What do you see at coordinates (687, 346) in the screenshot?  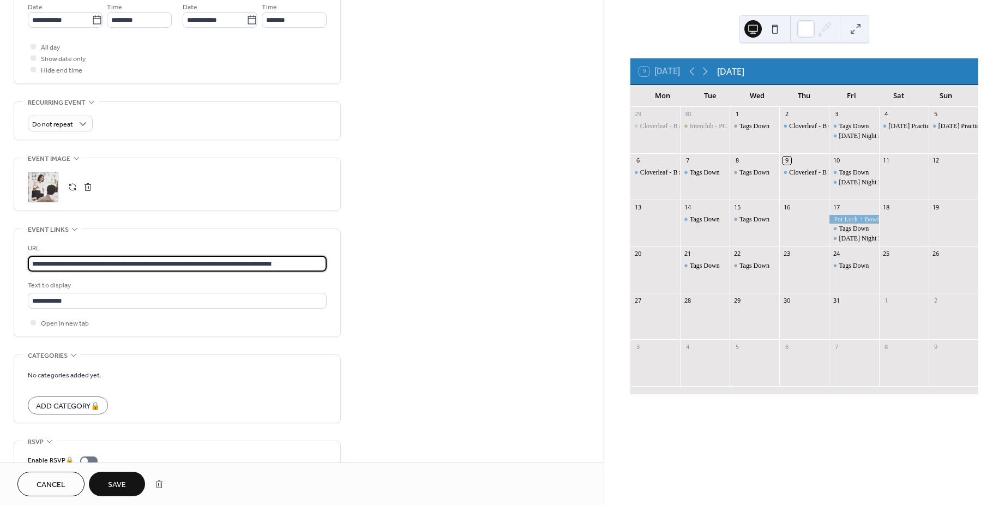 I see `div: 4` at bounding box center [687, 346].